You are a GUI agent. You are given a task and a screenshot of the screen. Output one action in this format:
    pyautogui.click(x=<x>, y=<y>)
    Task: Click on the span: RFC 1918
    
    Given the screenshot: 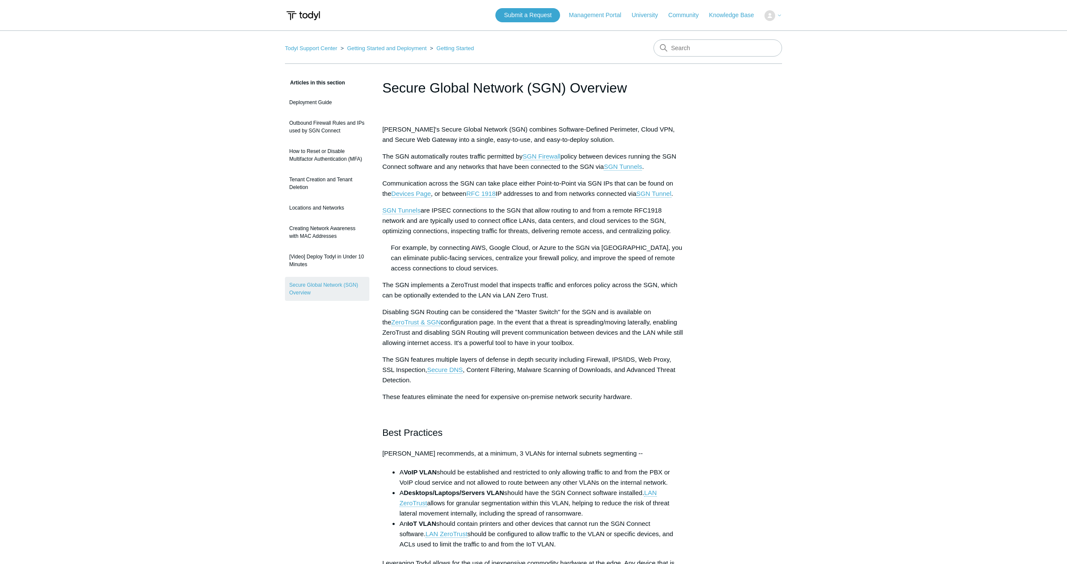 What is the action you would take?
    pyautogui.click(x=481, y=193)
    